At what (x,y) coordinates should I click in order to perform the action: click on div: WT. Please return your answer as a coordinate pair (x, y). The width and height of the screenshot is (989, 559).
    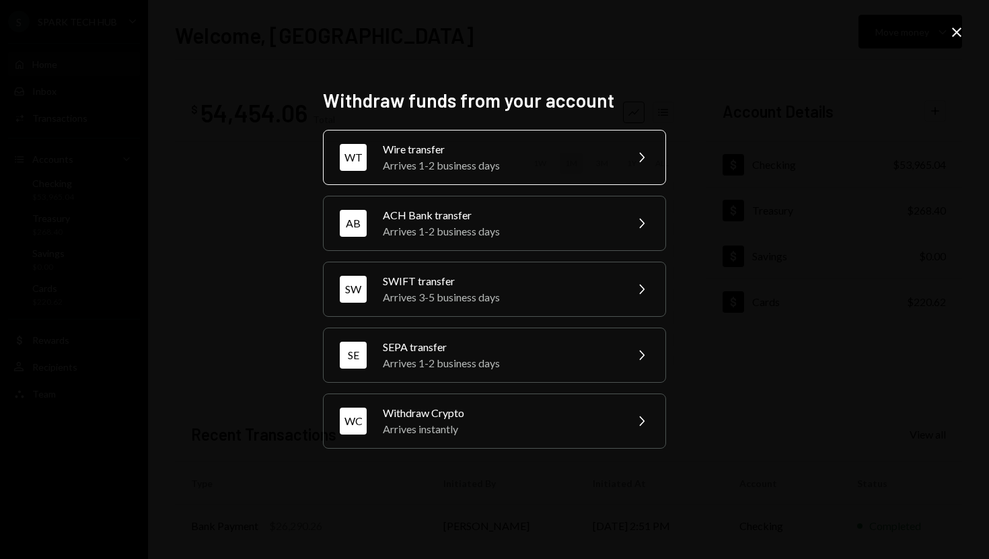
    Looking at the image, I should click on (353, 157).